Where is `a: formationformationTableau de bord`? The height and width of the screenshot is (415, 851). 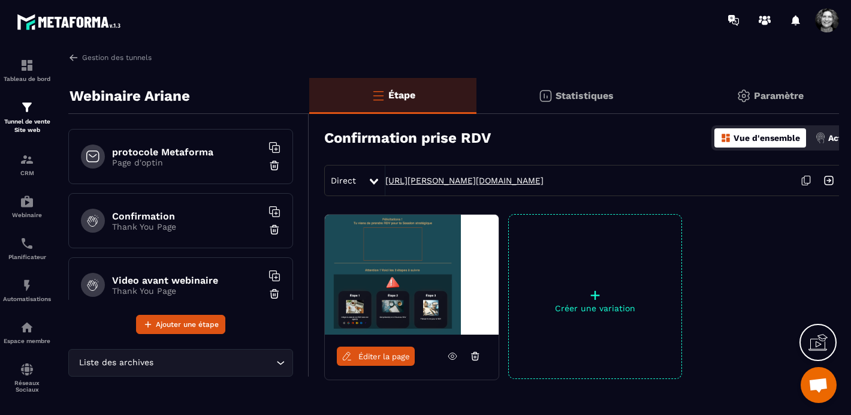
a: formationformationTableau de bord is located at coordinates (27, 70).